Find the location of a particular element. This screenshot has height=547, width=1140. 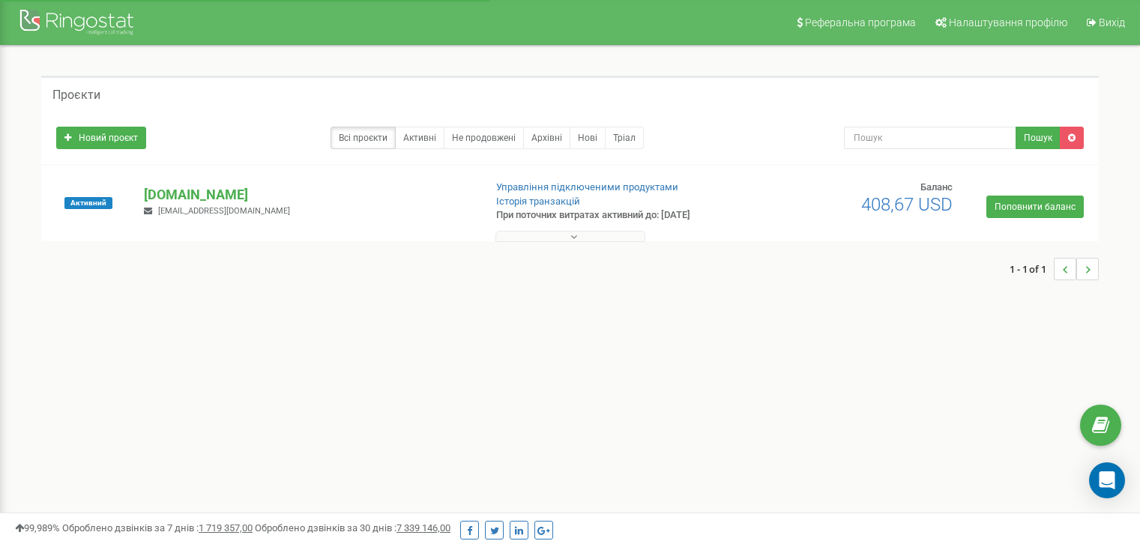

span: Реферальна програма is located at coordinates (860, 22).